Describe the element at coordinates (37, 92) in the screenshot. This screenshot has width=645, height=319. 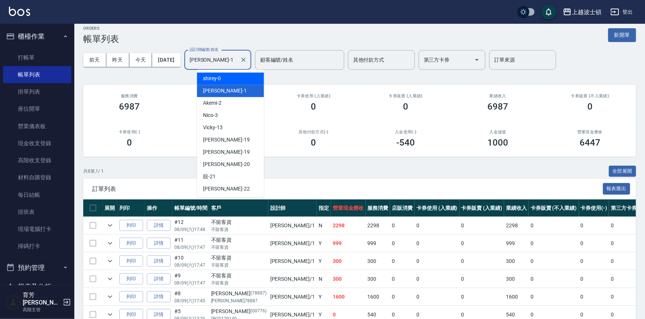
I see `a: 掛單列表` at that location.